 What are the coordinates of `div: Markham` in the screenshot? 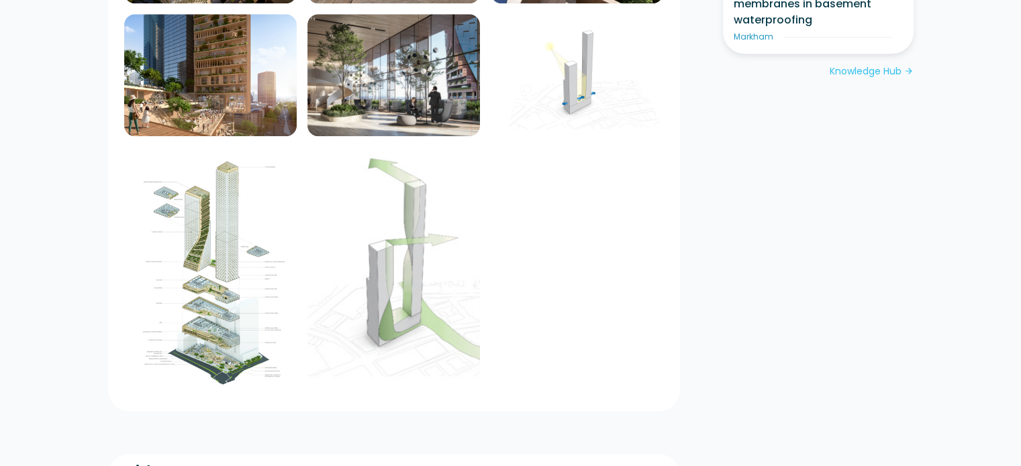 It's located at (753, 37).